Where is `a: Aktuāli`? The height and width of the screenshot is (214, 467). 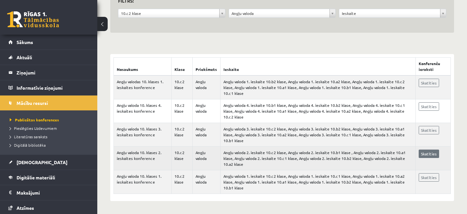 a: Aktuāli is located at coordinates (49, 57).